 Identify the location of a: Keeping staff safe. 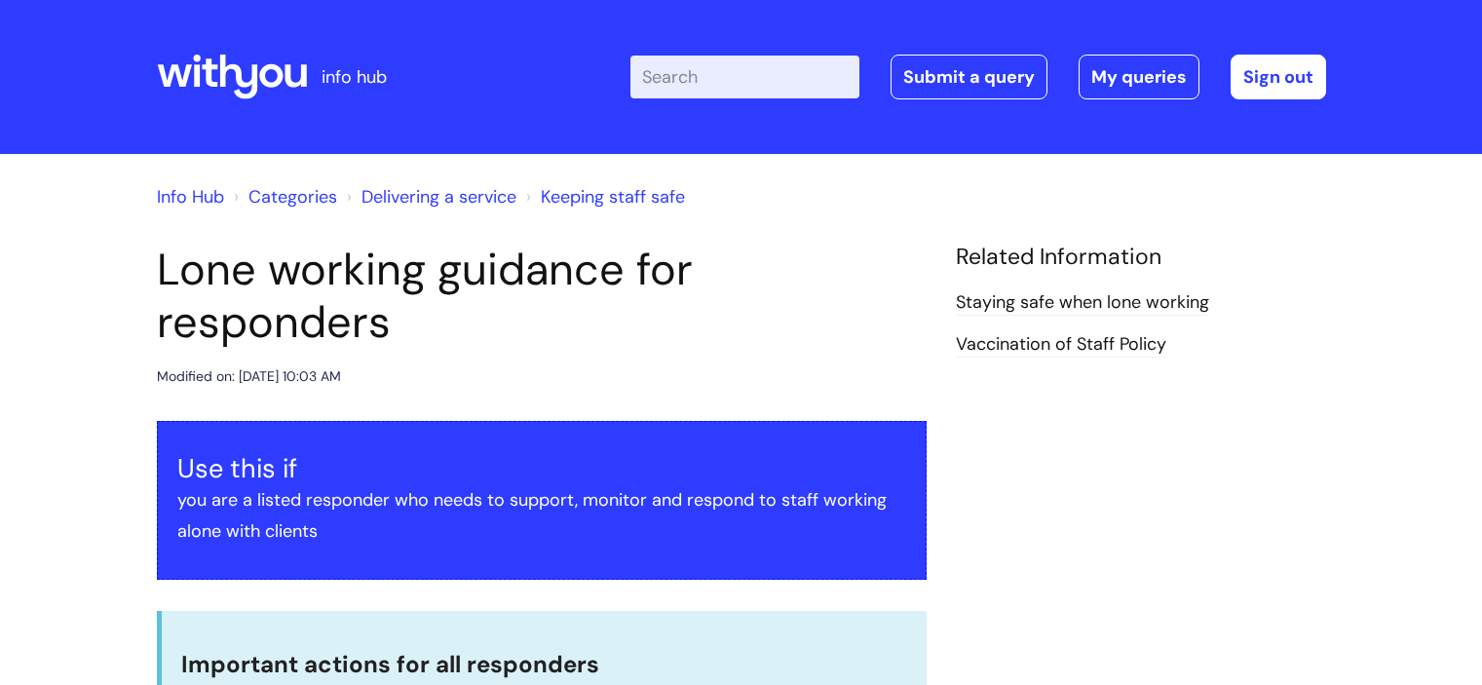
(613, 197).